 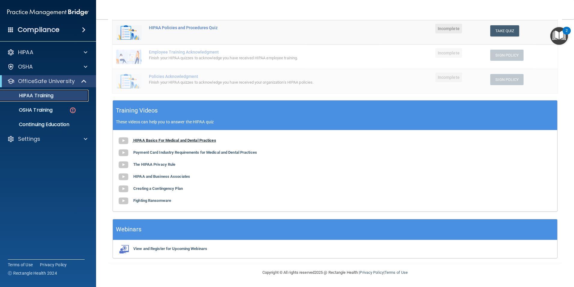 I want to click on div: Employee Training Acknowledgment, so click(x=254, y=52).